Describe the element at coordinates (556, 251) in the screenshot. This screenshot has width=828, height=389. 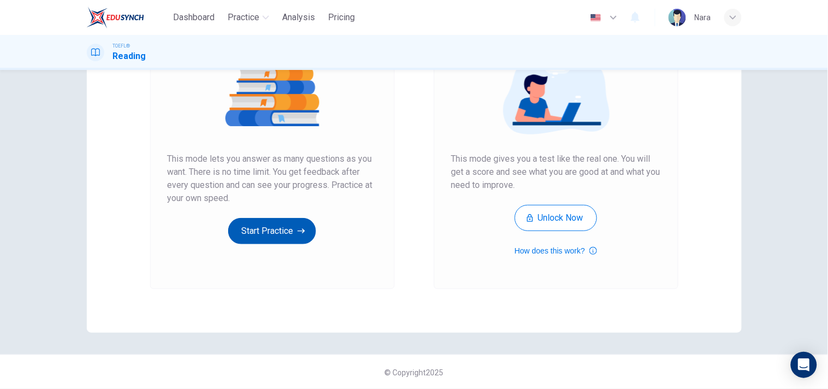
I see `button: How does this work?` at that location.